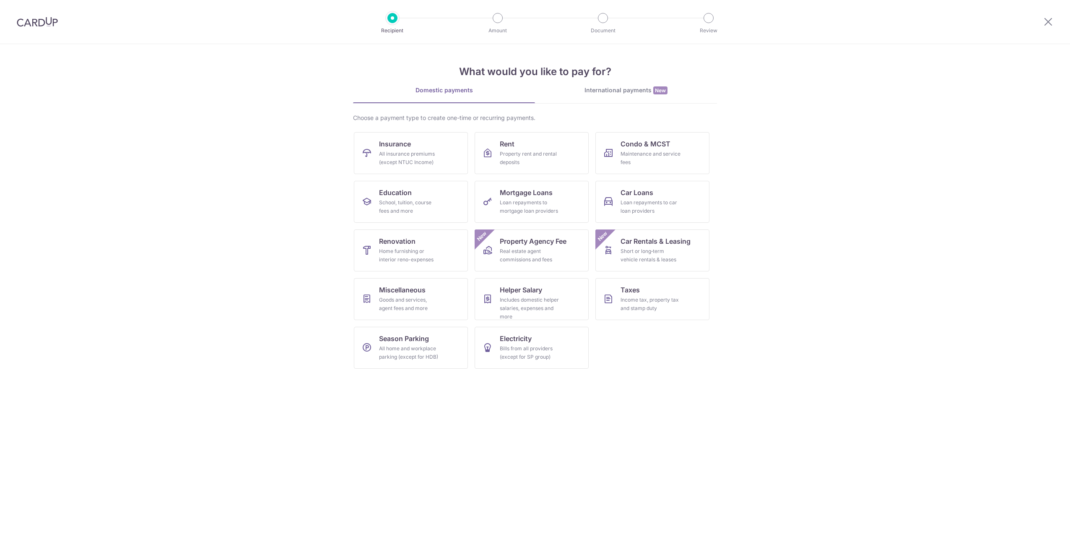 The width and height of the screenshot is (1070, 542). I want to click on a: EducationSchool, tuition, course fees and more, so click(411, 202).